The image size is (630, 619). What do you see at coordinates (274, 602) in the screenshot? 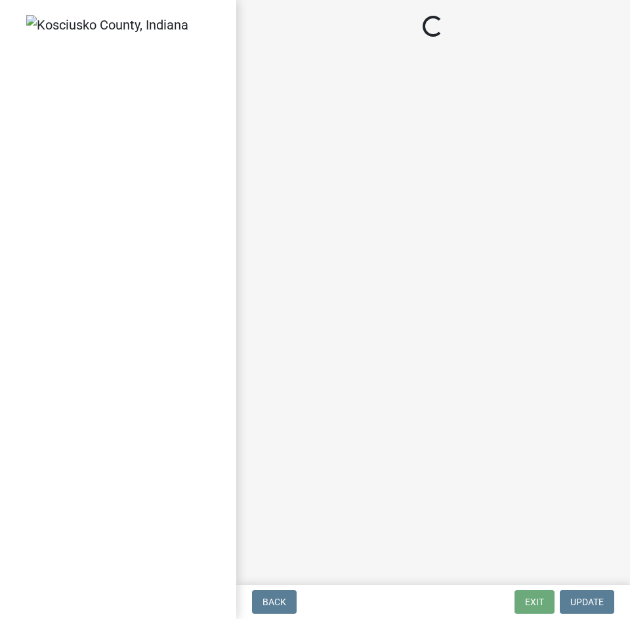
I see `span: Back` at bounding box center [274, 602].